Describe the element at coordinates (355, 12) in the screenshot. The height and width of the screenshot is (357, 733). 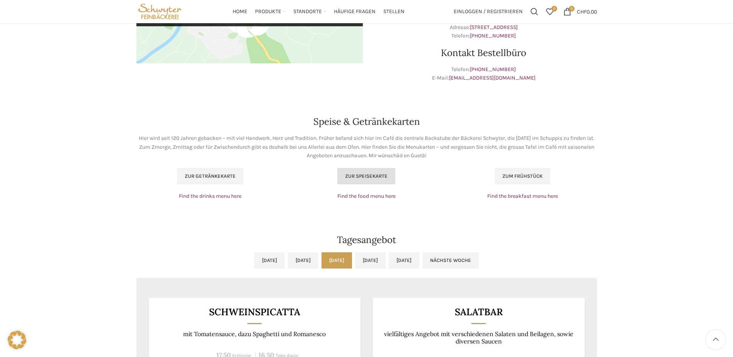
I see `span: Häufige Fragen` at that location.